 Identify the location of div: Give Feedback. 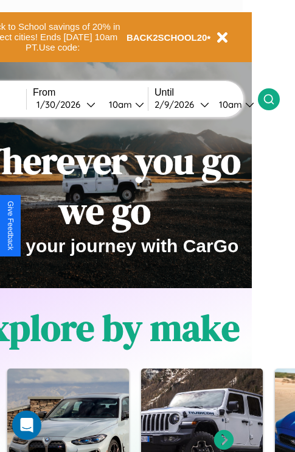
(10, 225).